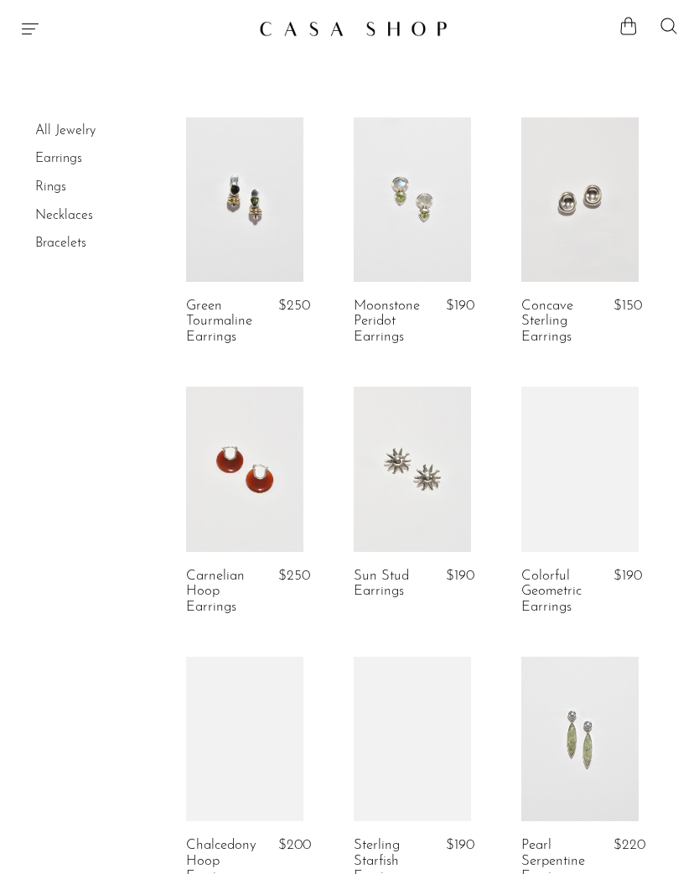 This screenshot has width=699, height=874. What do you see at coordinates (65, 131) in the screenshot?
I see `a: All Jewelry` at bounding box center [65, 131].